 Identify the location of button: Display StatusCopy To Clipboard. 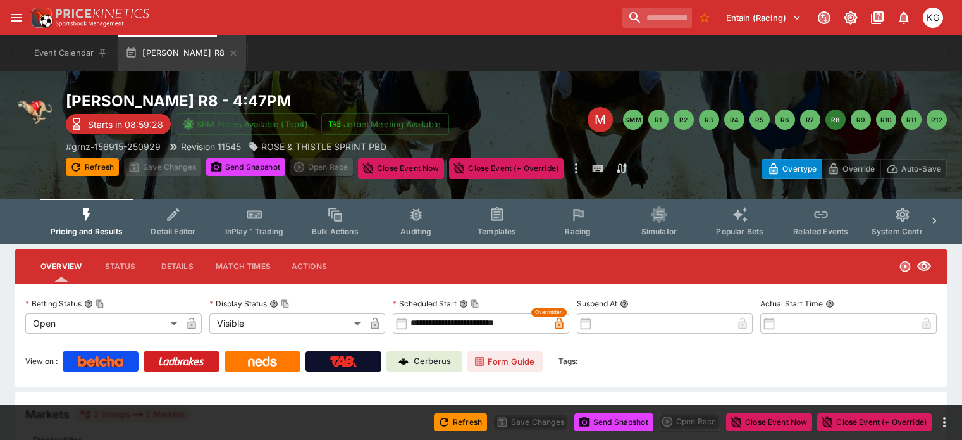
(274, 304).